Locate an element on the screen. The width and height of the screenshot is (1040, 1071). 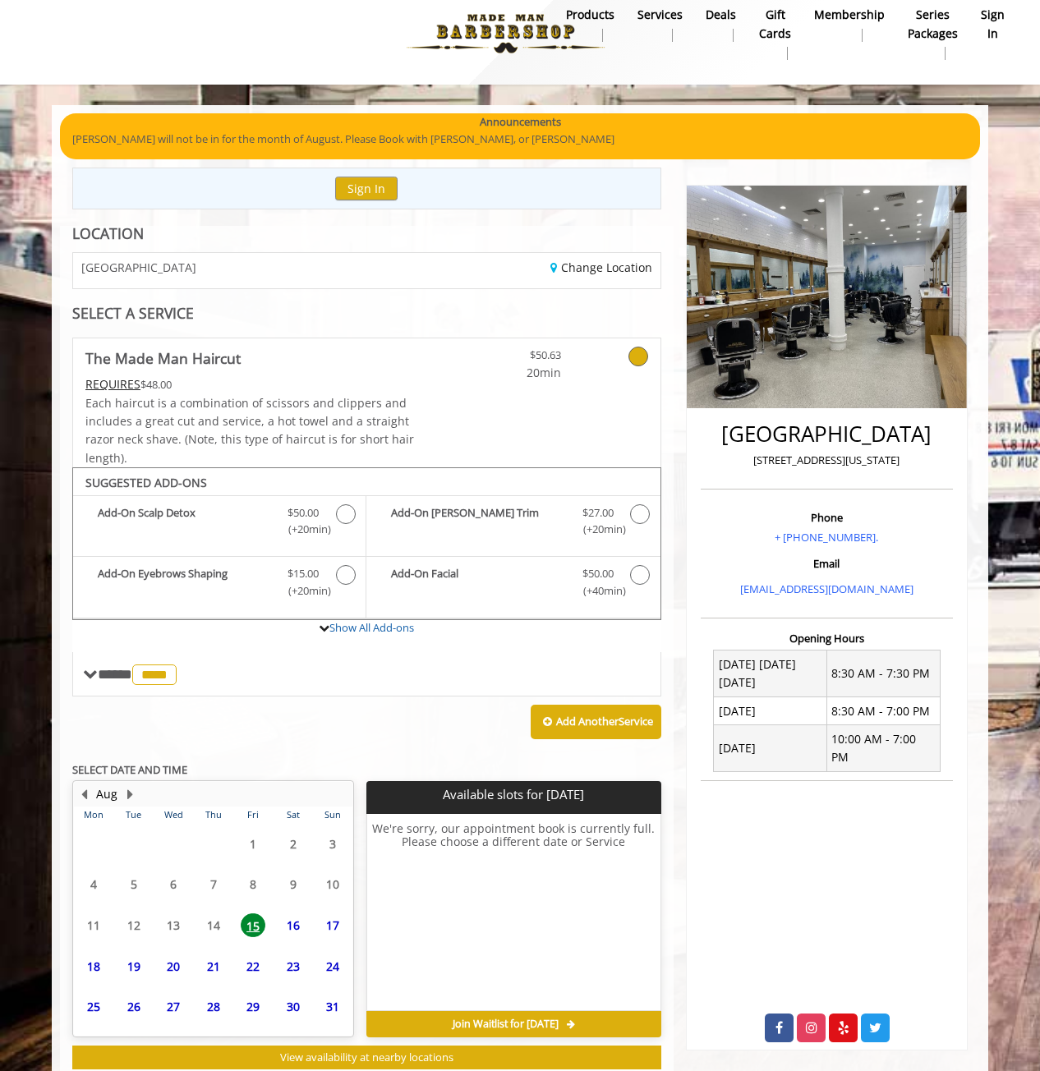
td: Select day29 is located at coordinates (253, 1007).